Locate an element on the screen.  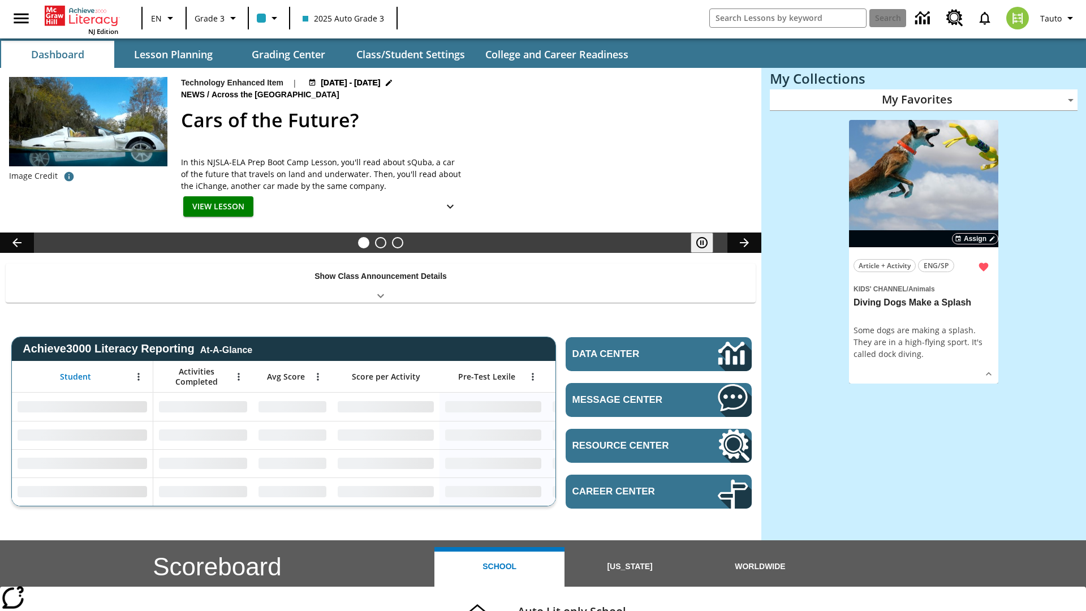
div: My Favorites is located at coordinates (924, 100).